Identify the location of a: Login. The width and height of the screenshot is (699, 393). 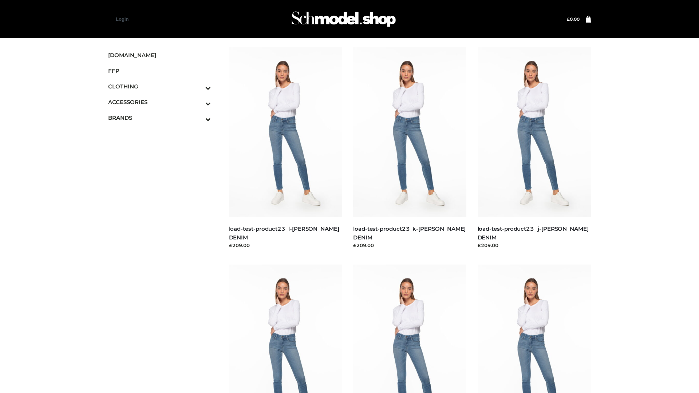
(122, 19).